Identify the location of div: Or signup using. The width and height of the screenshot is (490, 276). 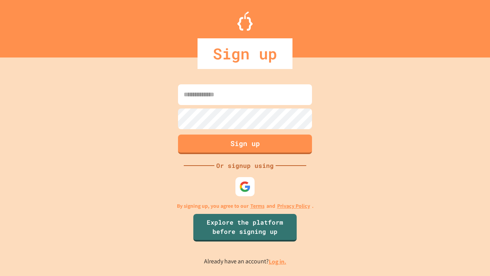
(245, 165).